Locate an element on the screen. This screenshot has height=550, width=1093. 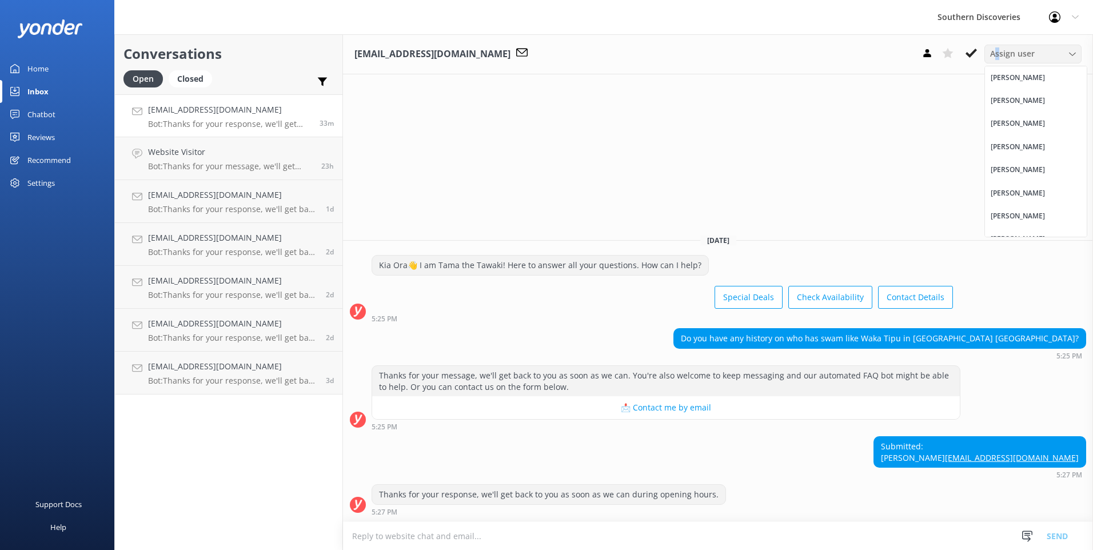
button: Check Availability is located at coordinates (830, 297).